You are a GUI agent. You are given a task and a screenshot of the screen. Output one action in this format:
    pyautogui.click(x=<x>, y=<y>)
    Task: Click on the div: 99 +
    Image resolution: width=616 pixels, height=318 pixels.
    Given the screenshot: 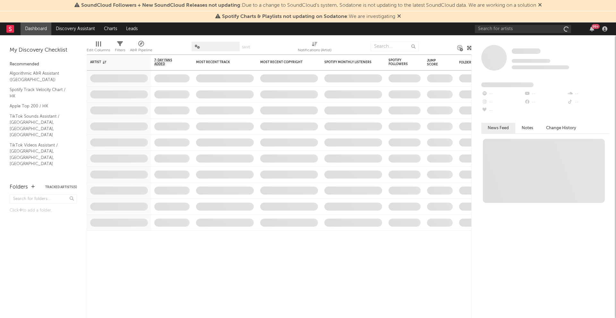 What is the action you would take?
    pyautogui.click(x=595, y=26)
    